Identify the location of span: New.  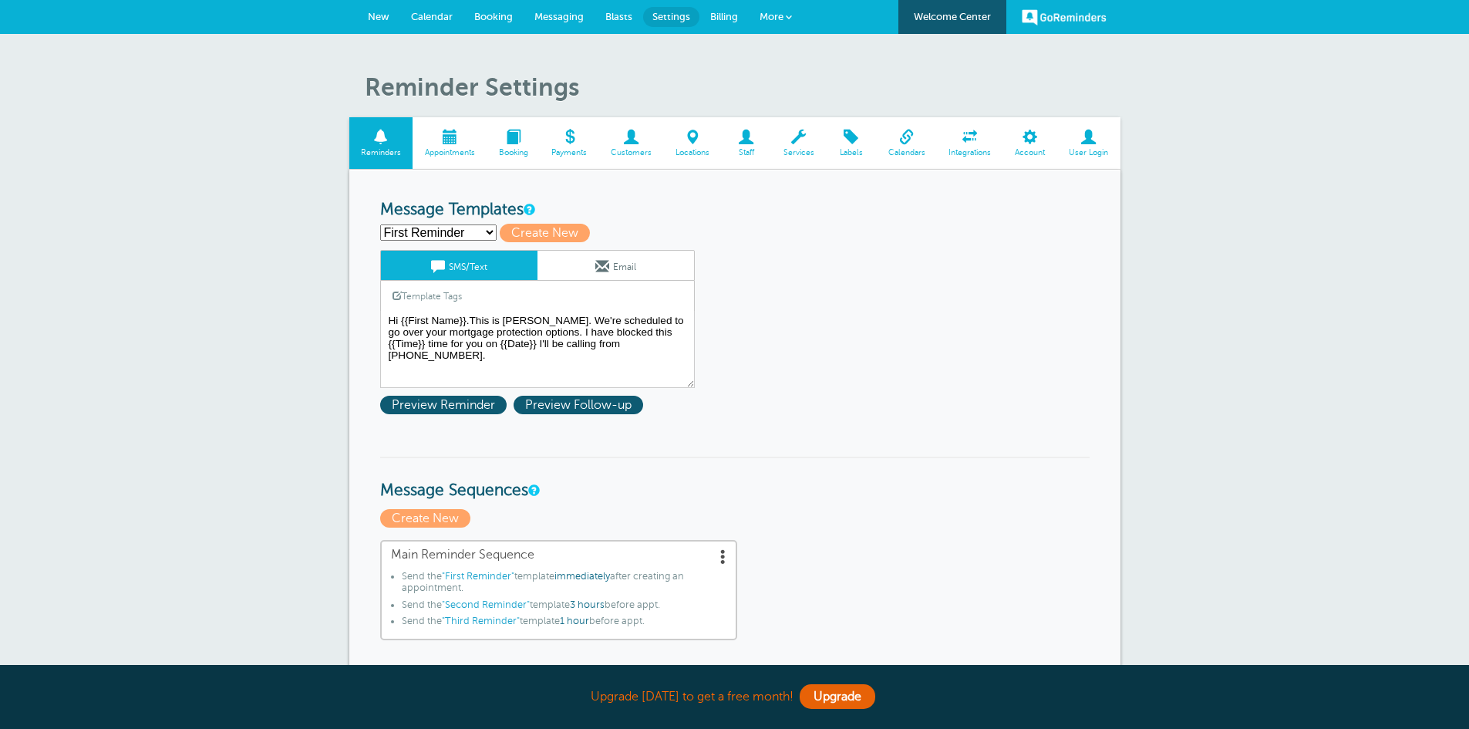
(379, 16).